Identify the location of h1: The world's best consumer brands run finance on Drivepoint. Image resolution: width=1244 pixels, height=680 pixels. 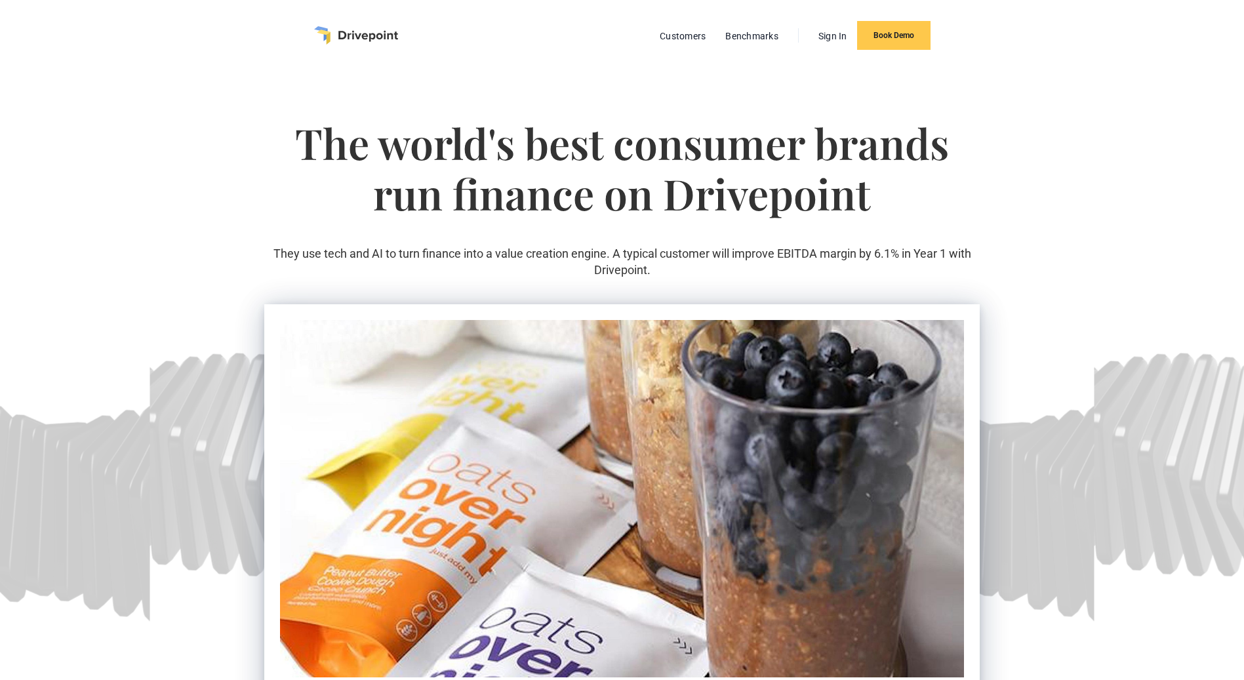
(621, 182).